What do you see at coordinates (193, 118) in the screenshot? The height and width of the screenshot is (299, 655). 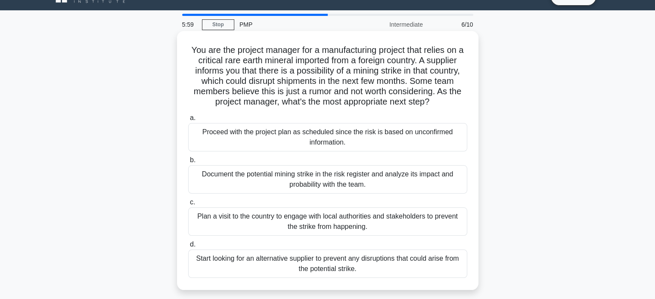 I see `span: a.` at bounding box center [193, 118].